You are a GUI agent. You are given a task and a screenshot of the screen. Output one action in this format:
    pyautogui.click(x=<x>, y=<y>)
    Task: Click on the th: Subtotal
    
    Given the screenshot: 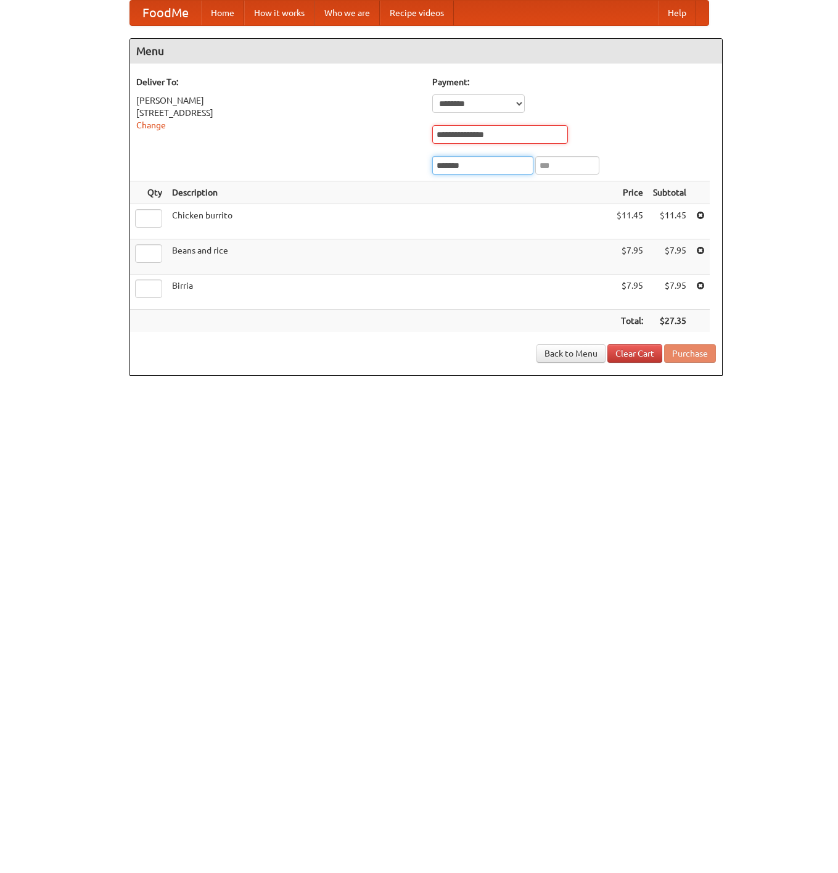 What is the action you would take?
    pyautogui.click(x=670, y=192)
    